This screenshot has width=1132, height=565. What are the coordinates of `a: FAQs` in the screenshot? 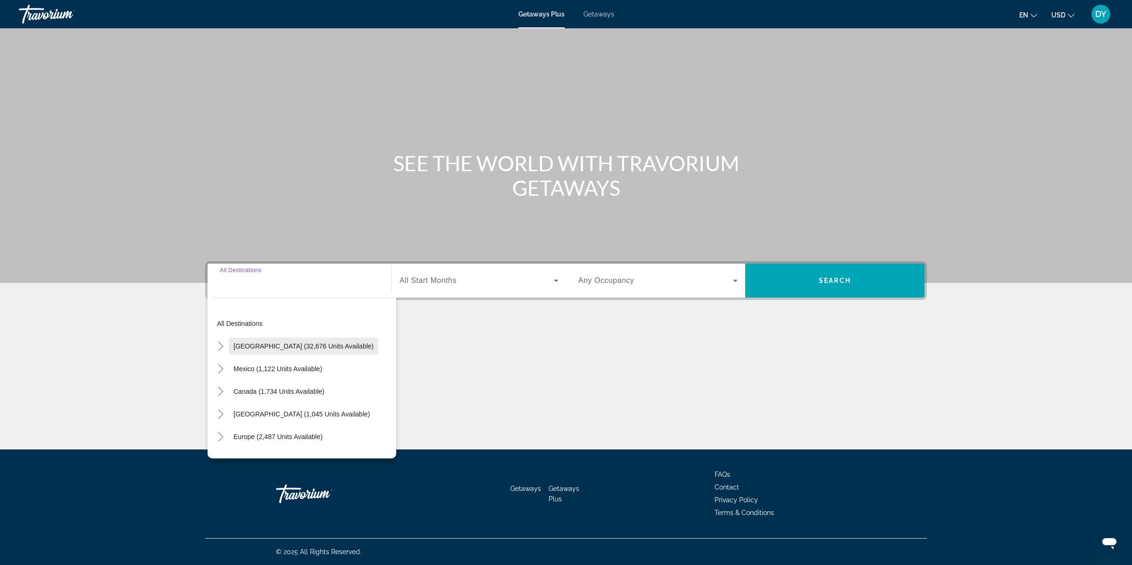 It's located at (722, 474).